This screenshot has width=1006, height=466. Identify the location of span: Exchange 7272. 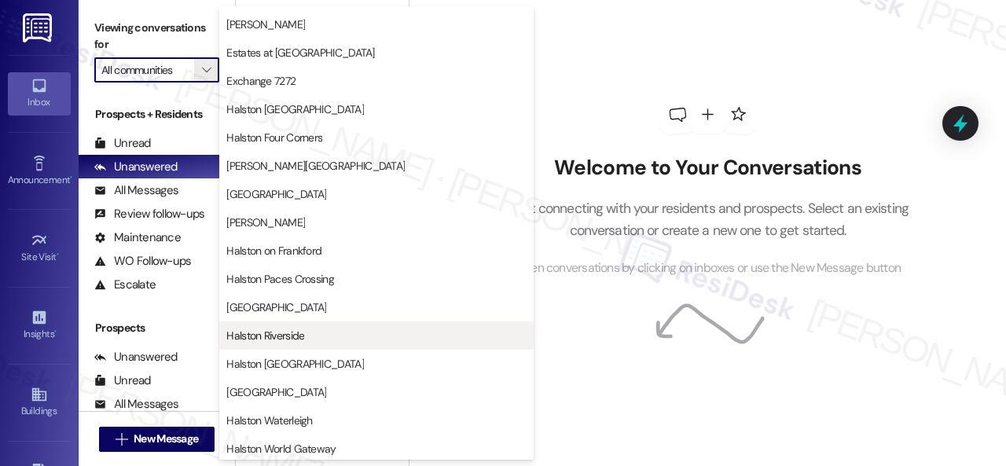
(261, 81).